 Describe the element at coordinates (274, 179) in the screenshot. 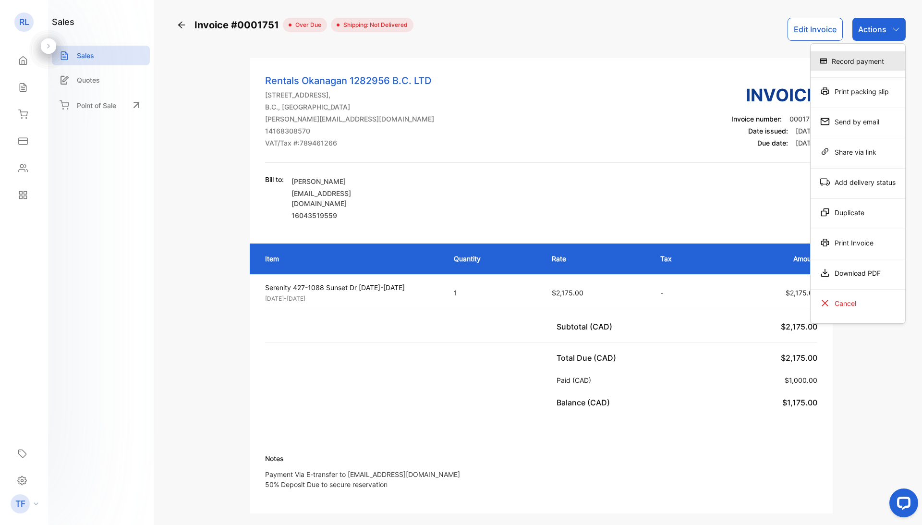

I see `p: Bill to:` at that location.